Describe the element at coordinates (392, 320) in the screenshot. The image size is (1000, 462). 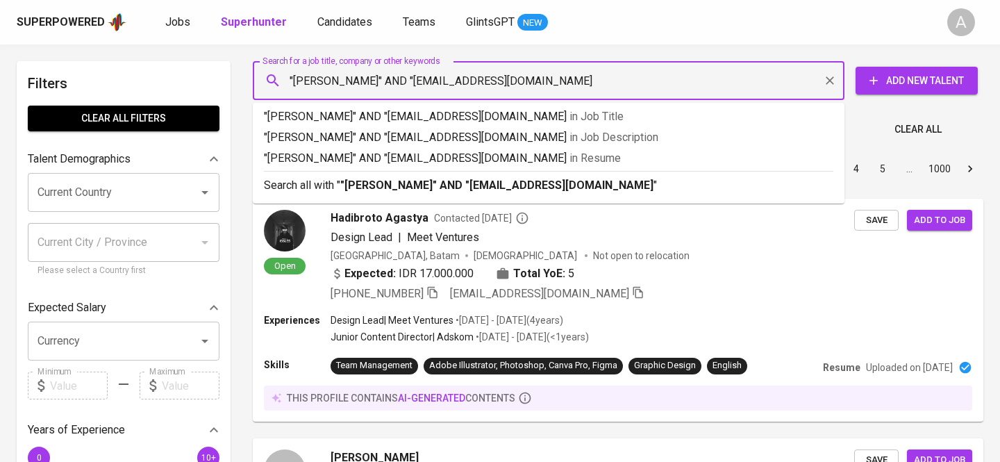
I see `p: Design Lead | Meet Ventures` at that location.